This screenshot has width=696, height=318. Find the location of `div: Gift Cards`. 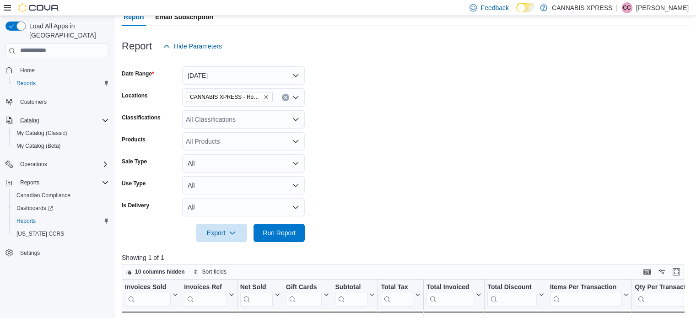

div: Gift Cards is located at coordinates (304, 287).